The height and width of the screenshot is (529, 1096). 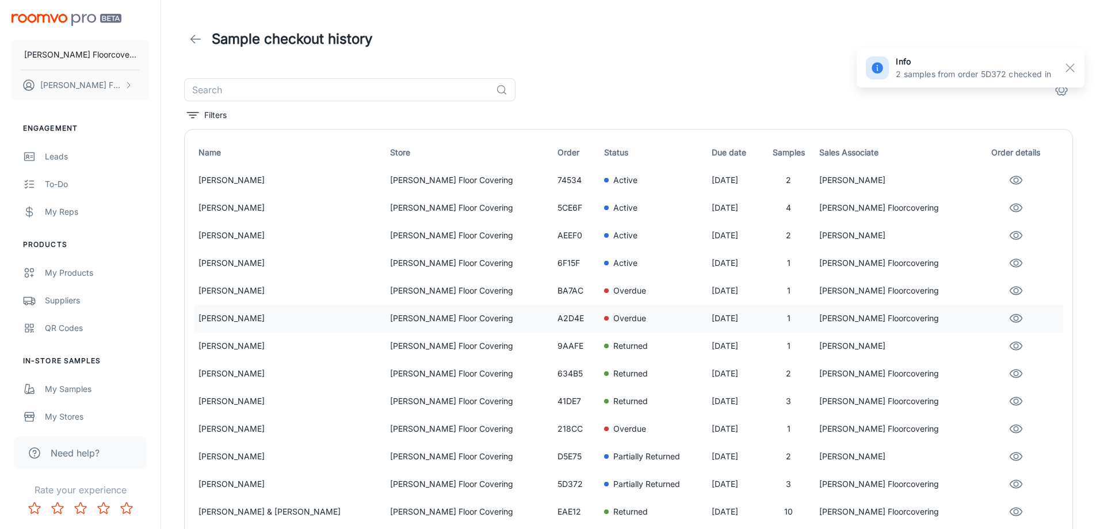 I want to click on div: My Stores, so click(x=97, y=416).